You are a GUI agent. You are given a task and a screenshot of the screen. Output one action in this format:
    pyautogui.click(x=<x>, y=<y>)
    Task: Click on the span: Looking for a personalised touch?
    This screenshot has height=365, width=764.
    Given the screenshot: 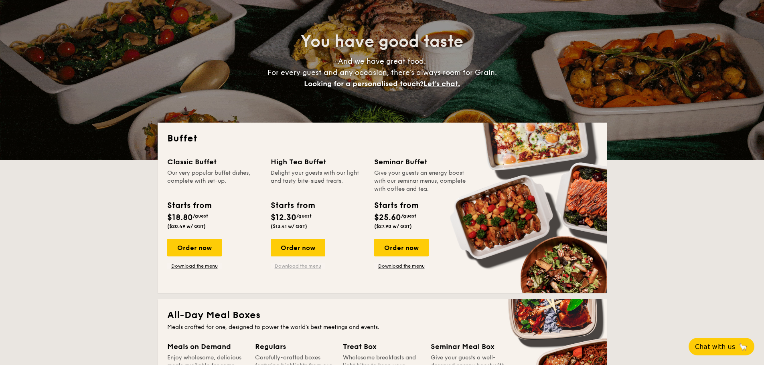 What is the action you would take?
    pyautogui.click(x=364, y=84)
    